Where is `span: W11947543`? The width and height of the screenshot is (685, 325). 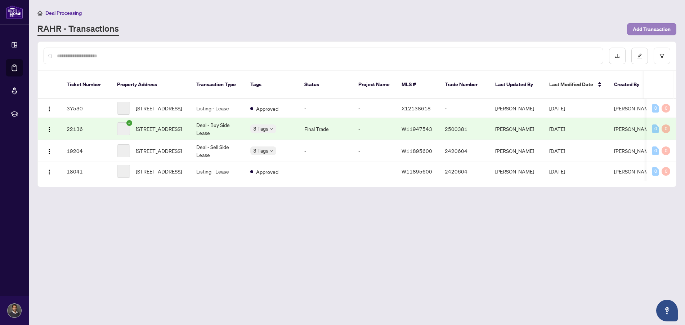
span: W11947543 is located at coordinates (417, 129).